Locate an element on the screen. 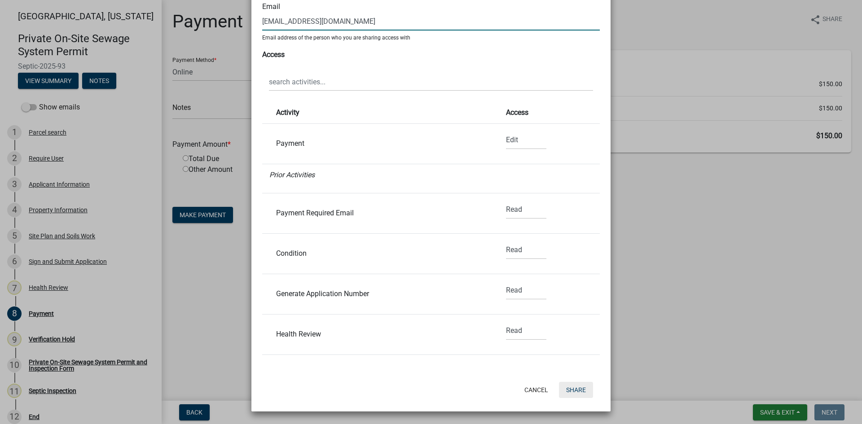  div: Condition is located at coordinates (377, 254).